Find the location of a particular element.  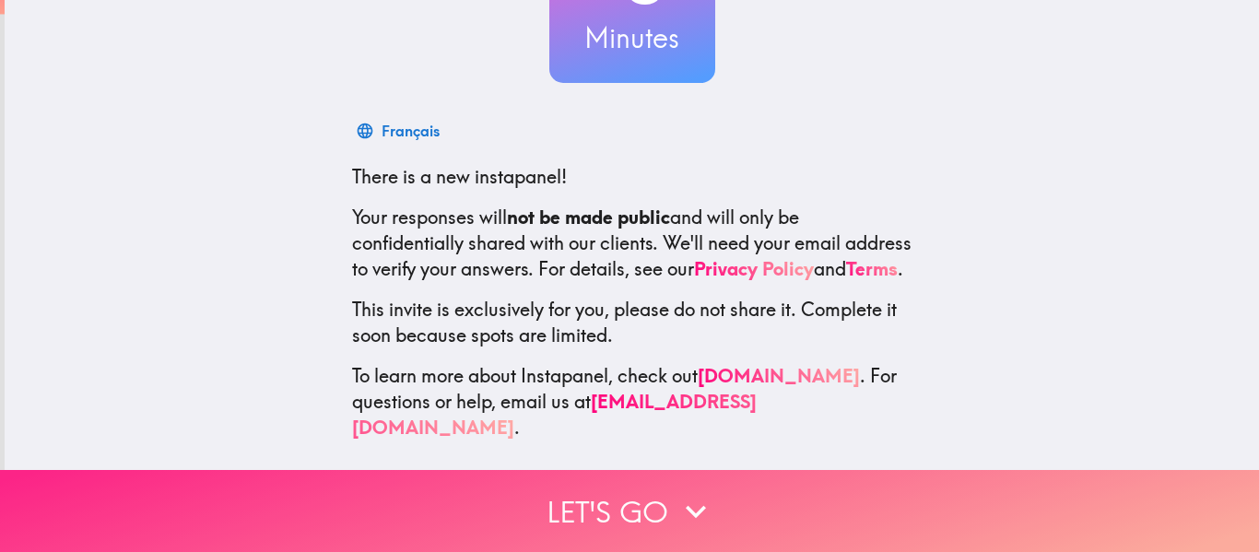

b: not be made public is located at coordinates (588, 217).